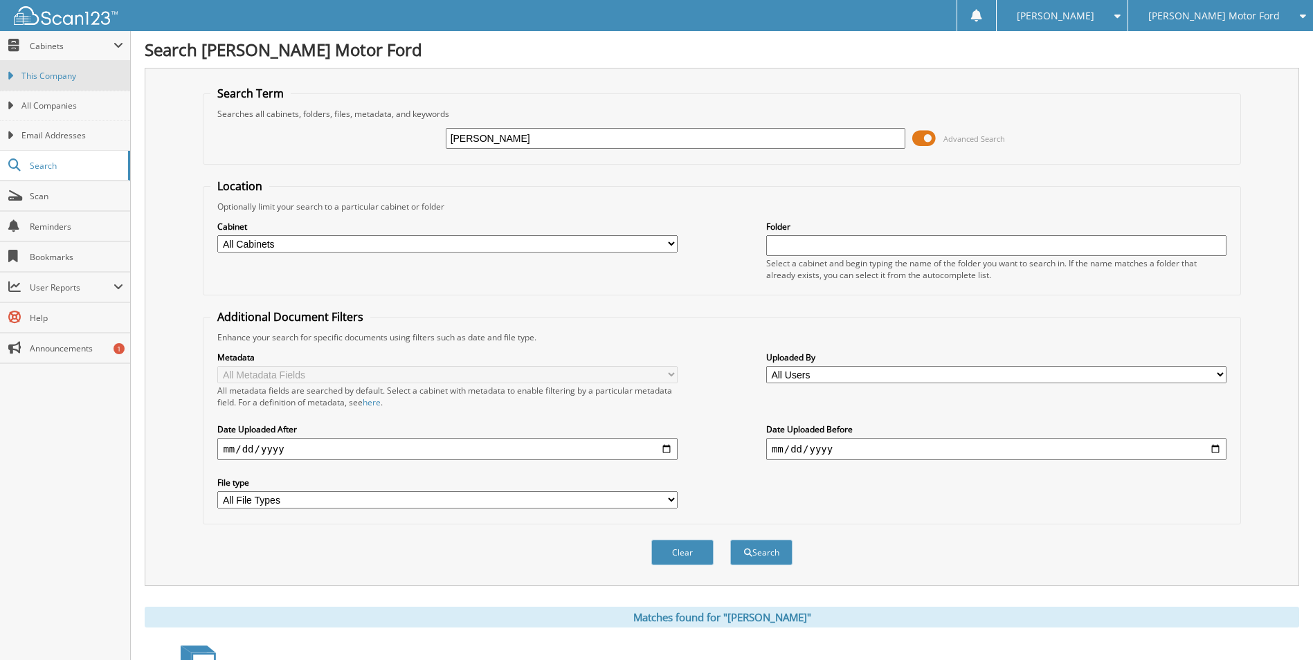 The width and height of the screenshot is (1313, 660). Describe the element at coordinates (447, 226) in the screenshot. I see `label: Cabinet` at that location.